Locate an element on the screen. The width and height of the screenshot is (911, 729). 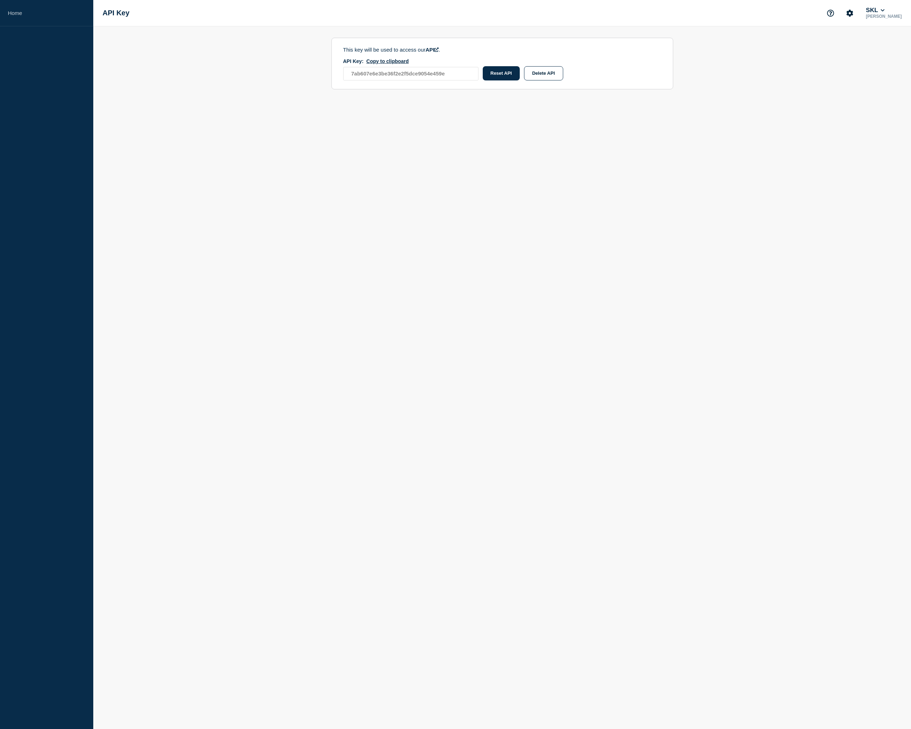
a: API is located at coordinates (432, 49).